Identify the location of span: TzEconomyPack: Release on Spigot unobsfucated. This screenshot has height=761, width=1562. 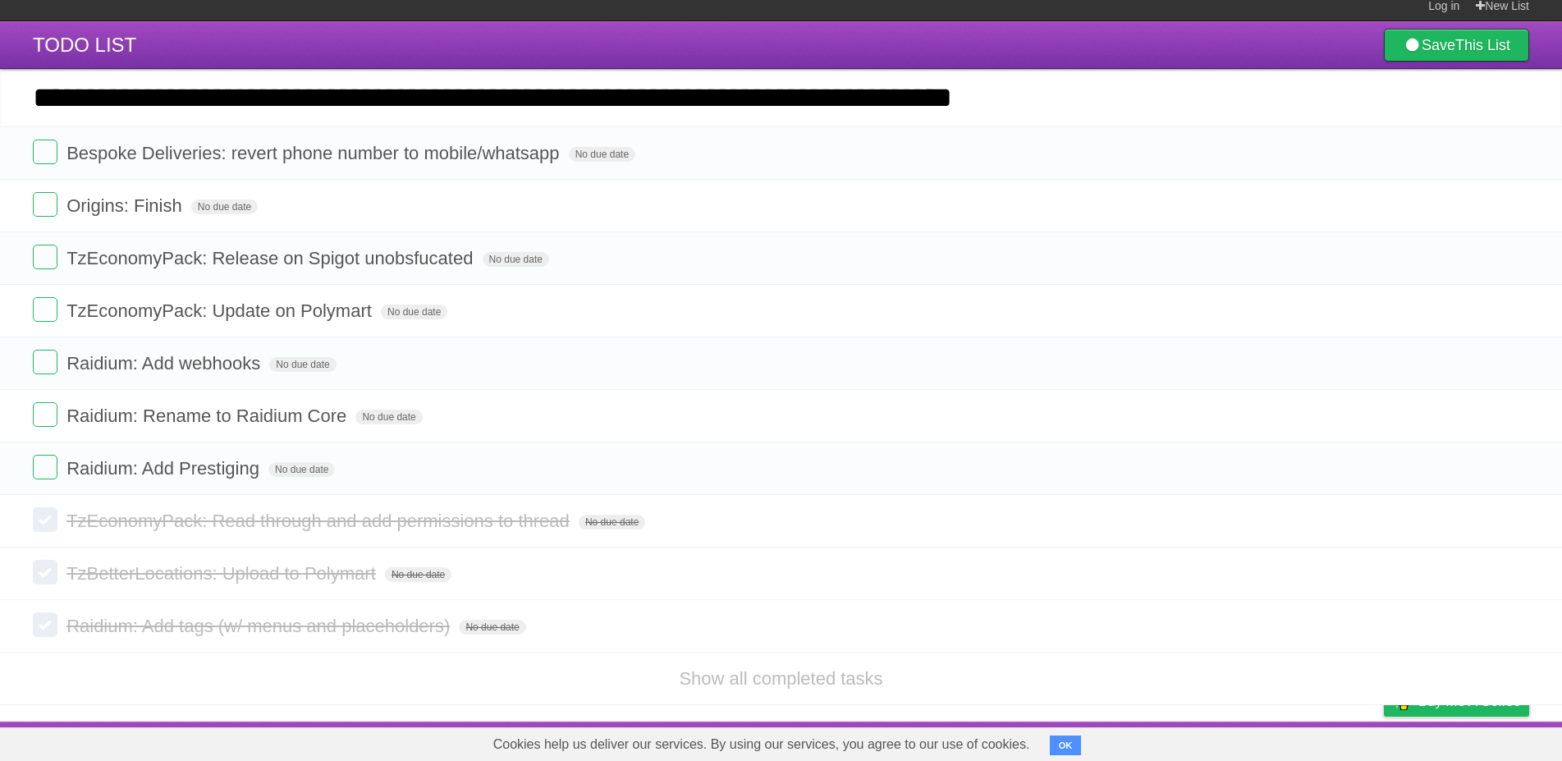
(272, 258).